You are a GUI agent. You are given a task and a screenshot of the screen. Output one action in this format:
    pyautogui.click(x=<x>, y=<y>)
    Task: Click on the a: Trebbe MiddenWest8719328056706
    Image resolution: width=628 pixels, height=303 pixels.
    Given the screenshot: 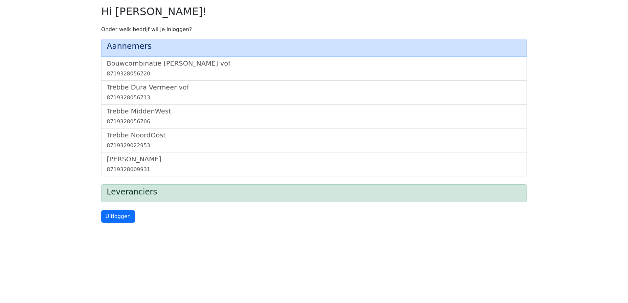 What is the action you would take?
    pyautogui.click(x=314, y=117)
    